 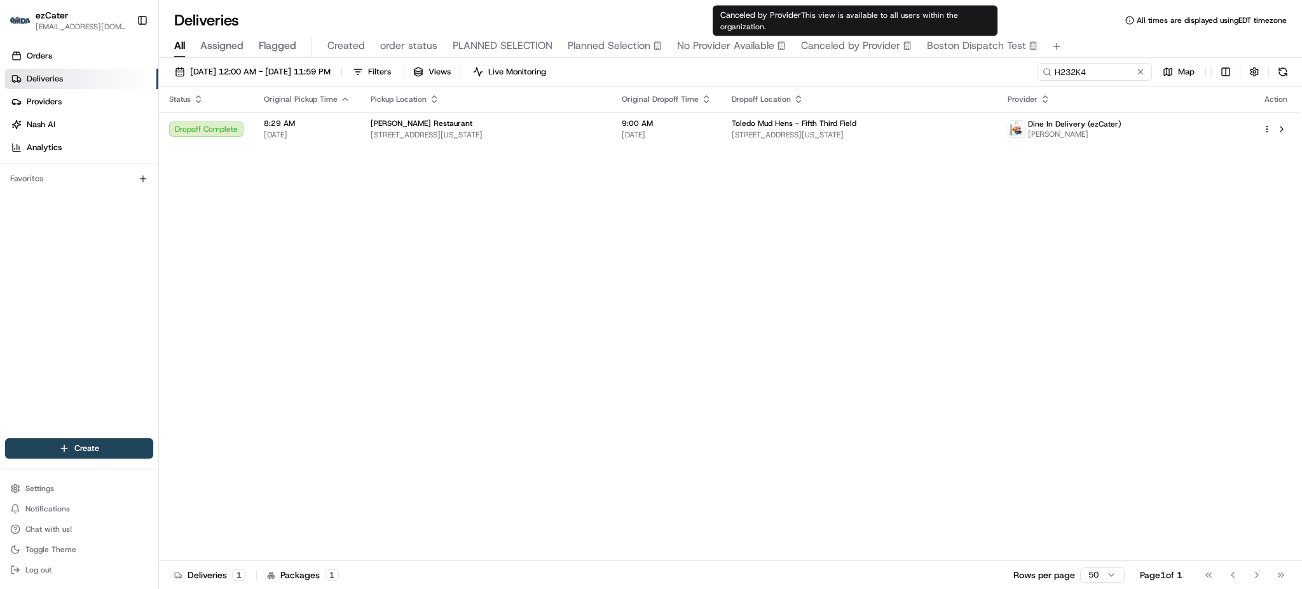 I want to click on span: Views, so click(x=439, y=72).